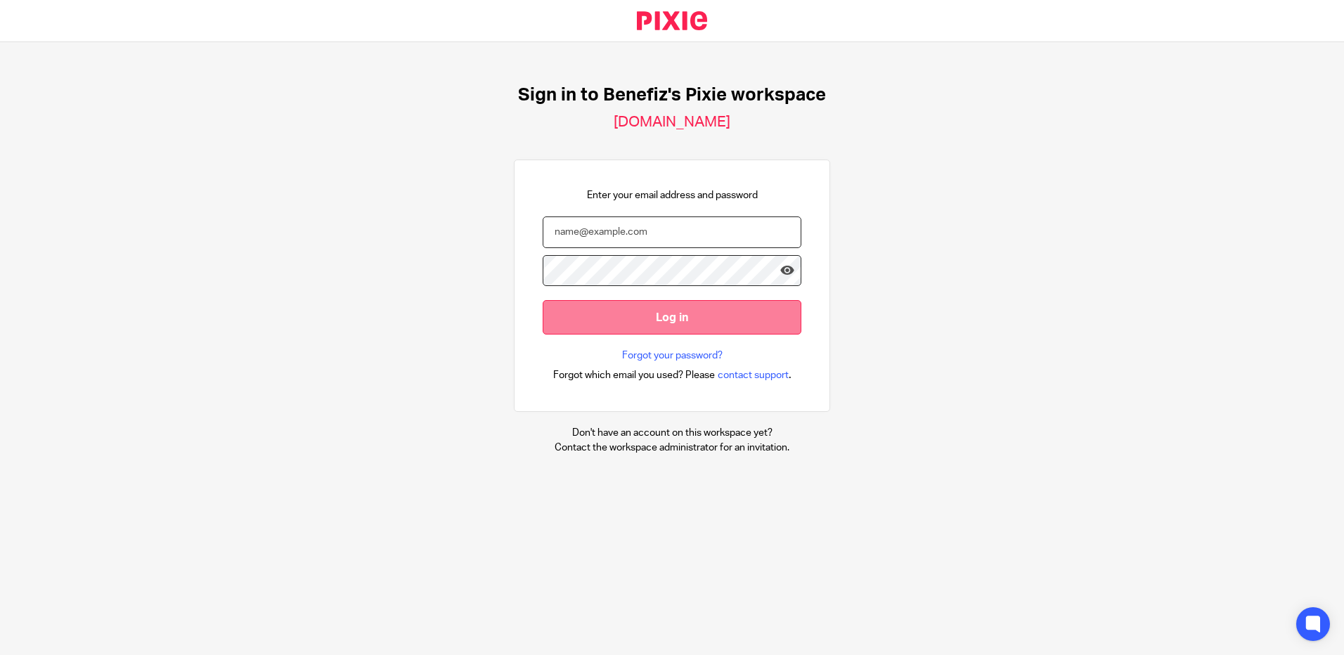  I want to click on a: Forgot your password?, so click(672, 356).